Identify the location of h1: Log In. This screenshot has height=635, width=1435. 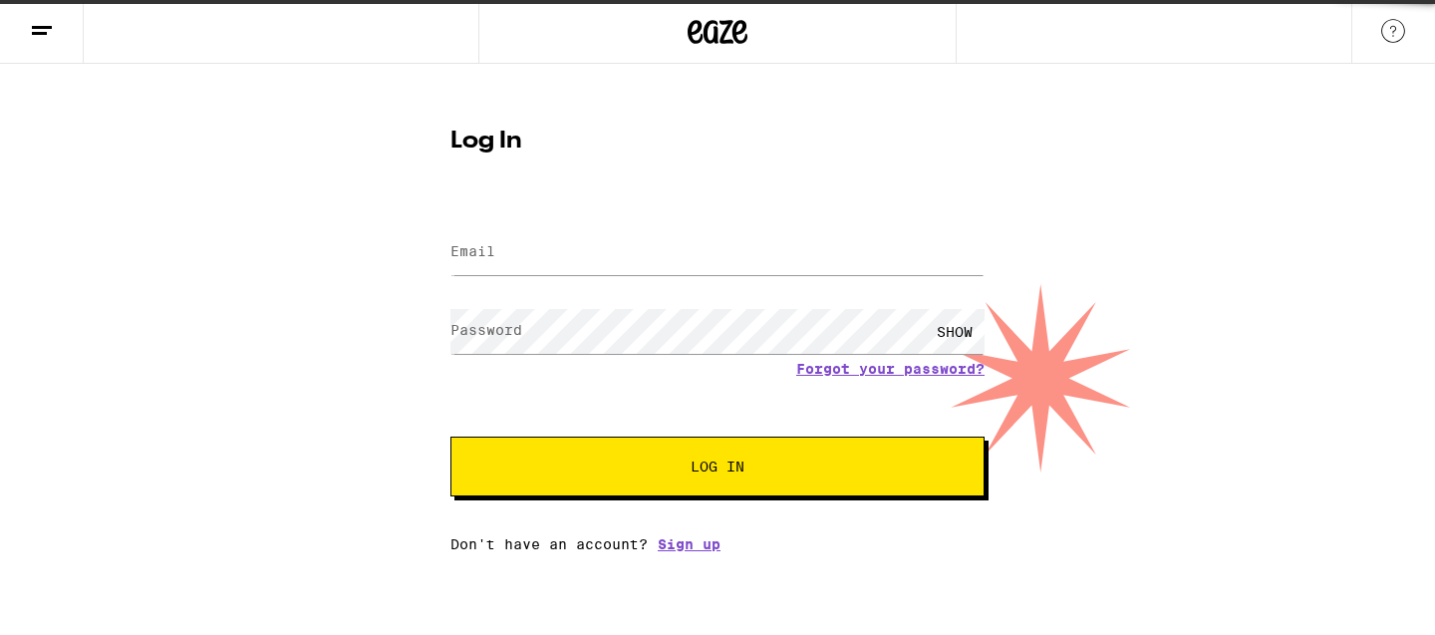
(717, 141).